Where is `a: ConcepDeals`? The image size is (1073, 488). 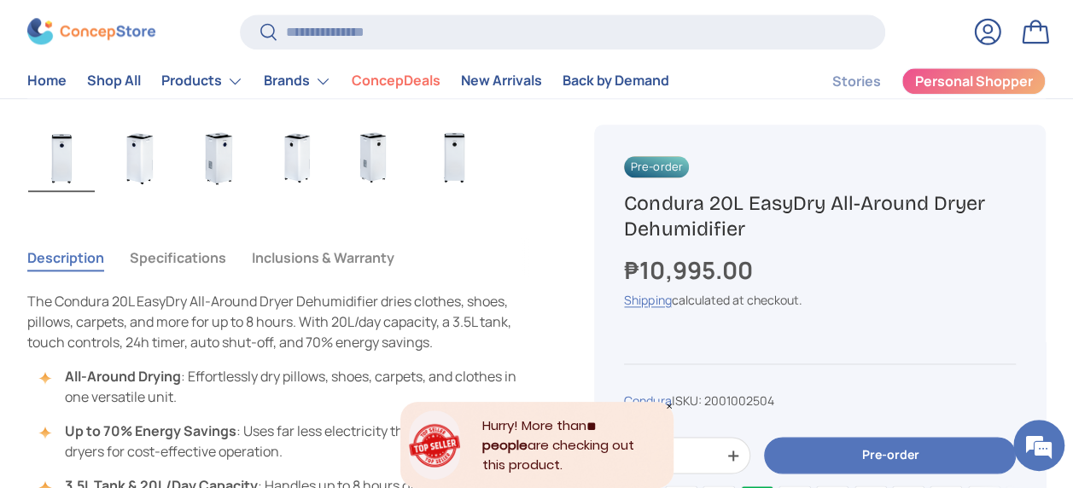 a: ConcepDeals is located at coordinates (396, 81).